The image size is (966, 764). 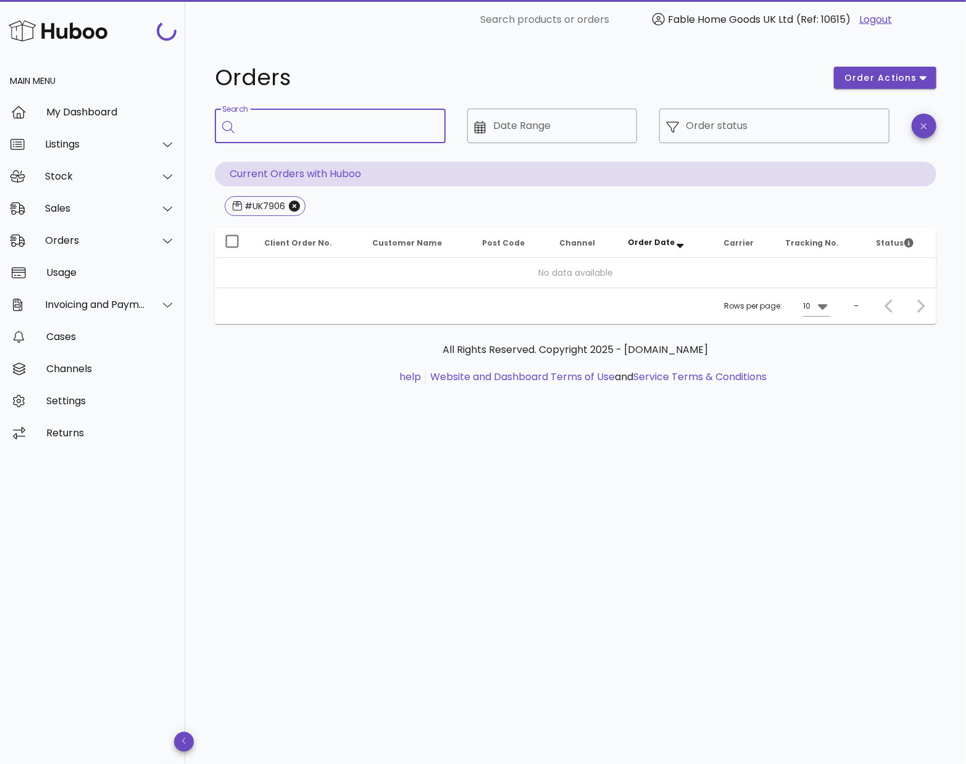 I want to click on span: Post Code, so click(x=504, y=243).